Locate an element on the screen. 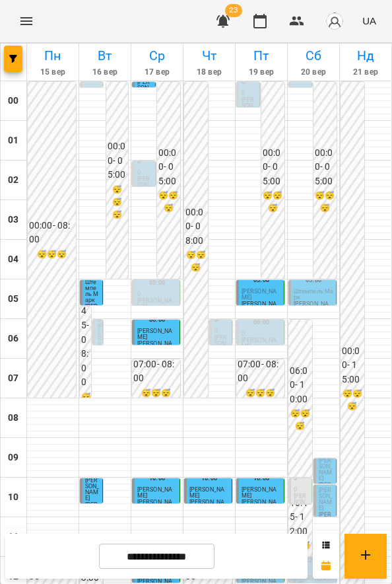 The image size is (392, 584). h6: 05 is located at coordinates (13, 299).